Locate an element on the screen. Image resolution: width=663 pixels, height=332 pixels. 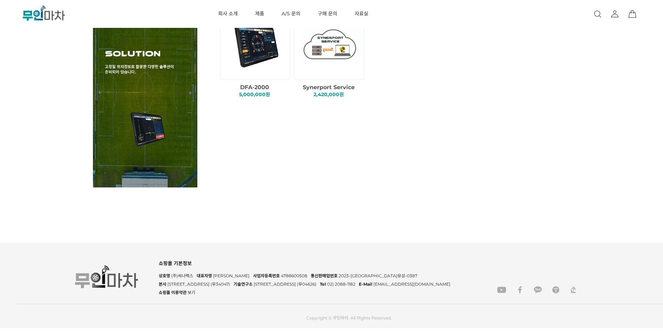
img: df99356c7ac7ab8788ae9e592767bfd0.jpg is located at coordinates (330, 45).